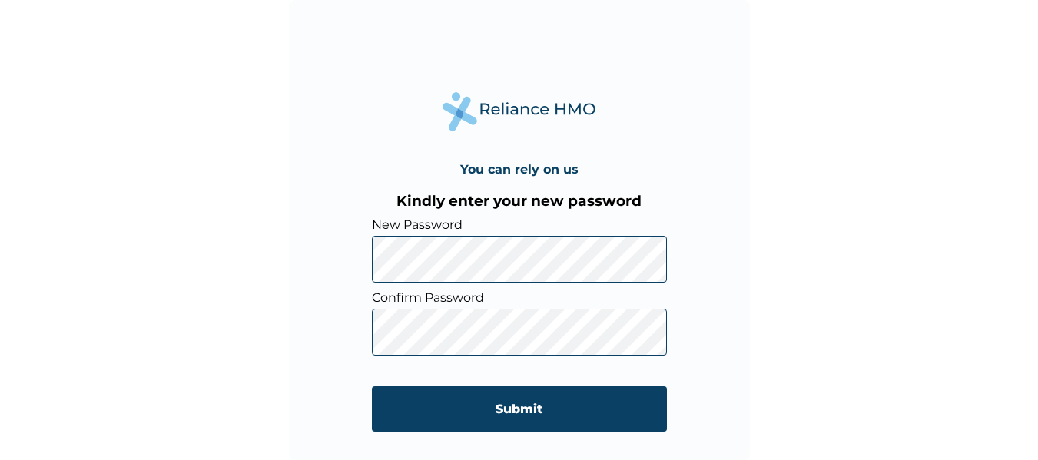  What do you see at coordinates (520, 169) in the screenshot?
I see `h4: You can rely on us` at bounding box center [520, 169].